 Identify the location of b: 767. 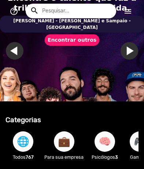
(30, 157).